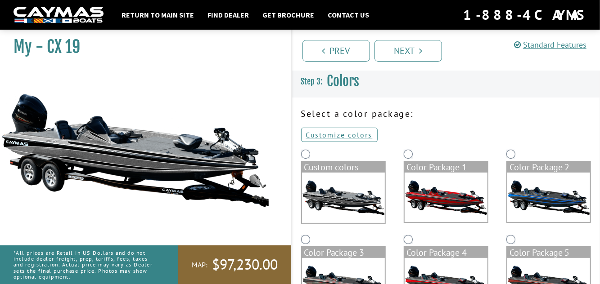  What do you see at coordinates (548, 253) in the screenshot?
I see `div: Color Package 5` at bounding box center [548, 253].